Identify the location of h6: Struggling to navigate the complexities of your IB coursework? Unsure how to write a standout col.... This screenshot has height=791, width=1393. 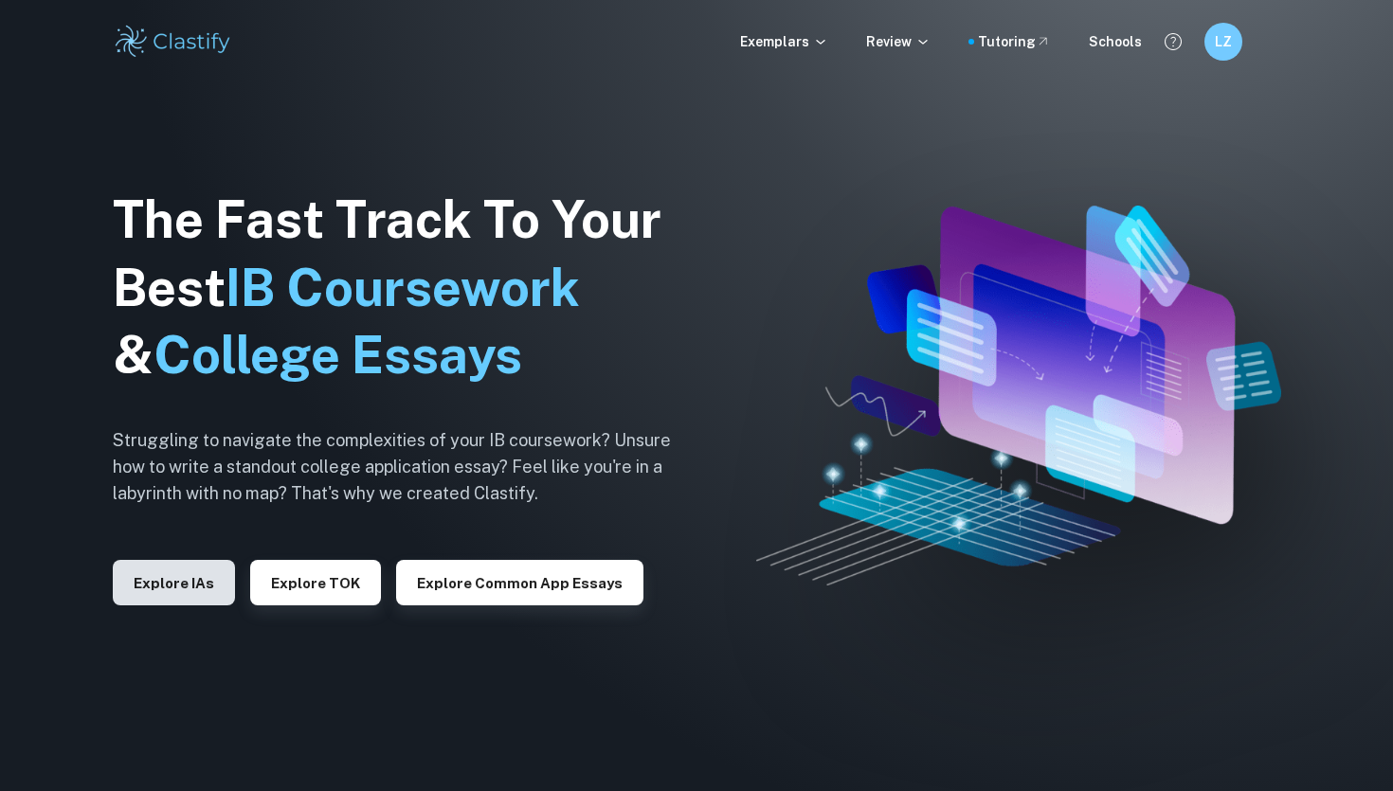
(406, 467).